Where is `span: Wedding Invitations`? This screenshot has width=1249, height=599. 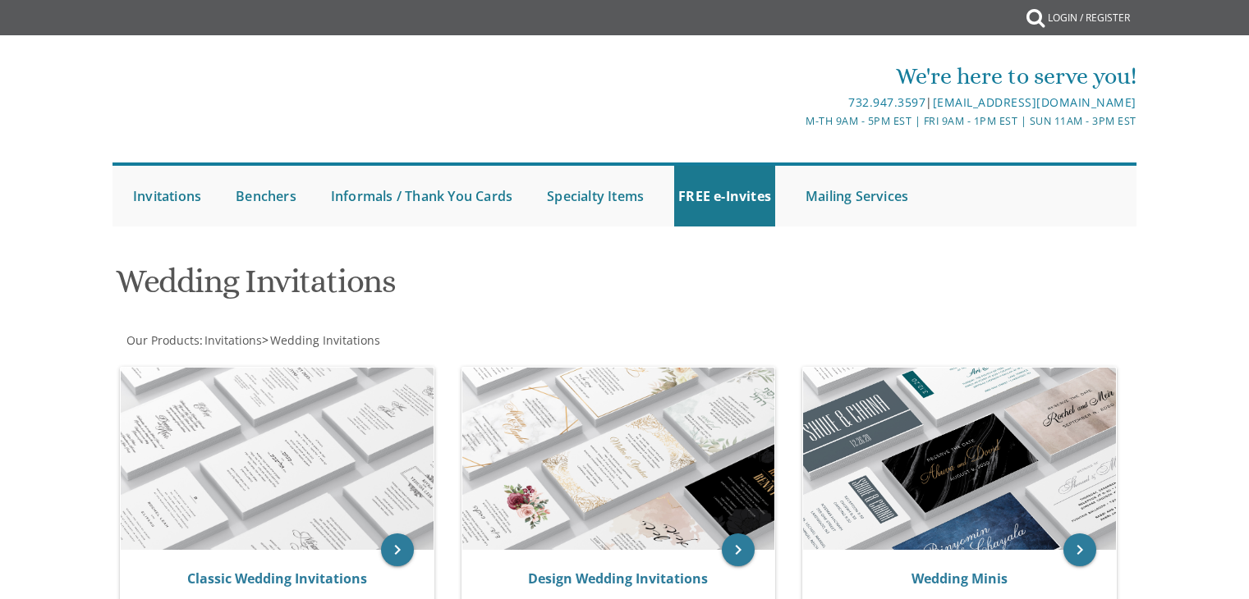 span: Wedding Invitations is located at coordinates (325, 340).